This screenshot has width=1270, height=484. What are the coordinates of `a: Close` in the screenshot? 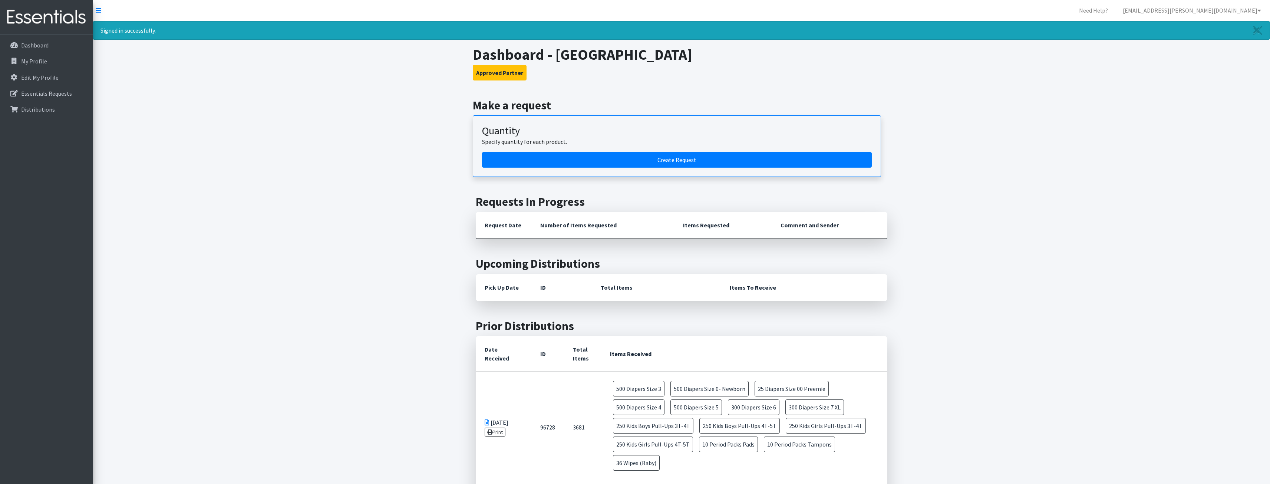 It's located at (1257, 30).